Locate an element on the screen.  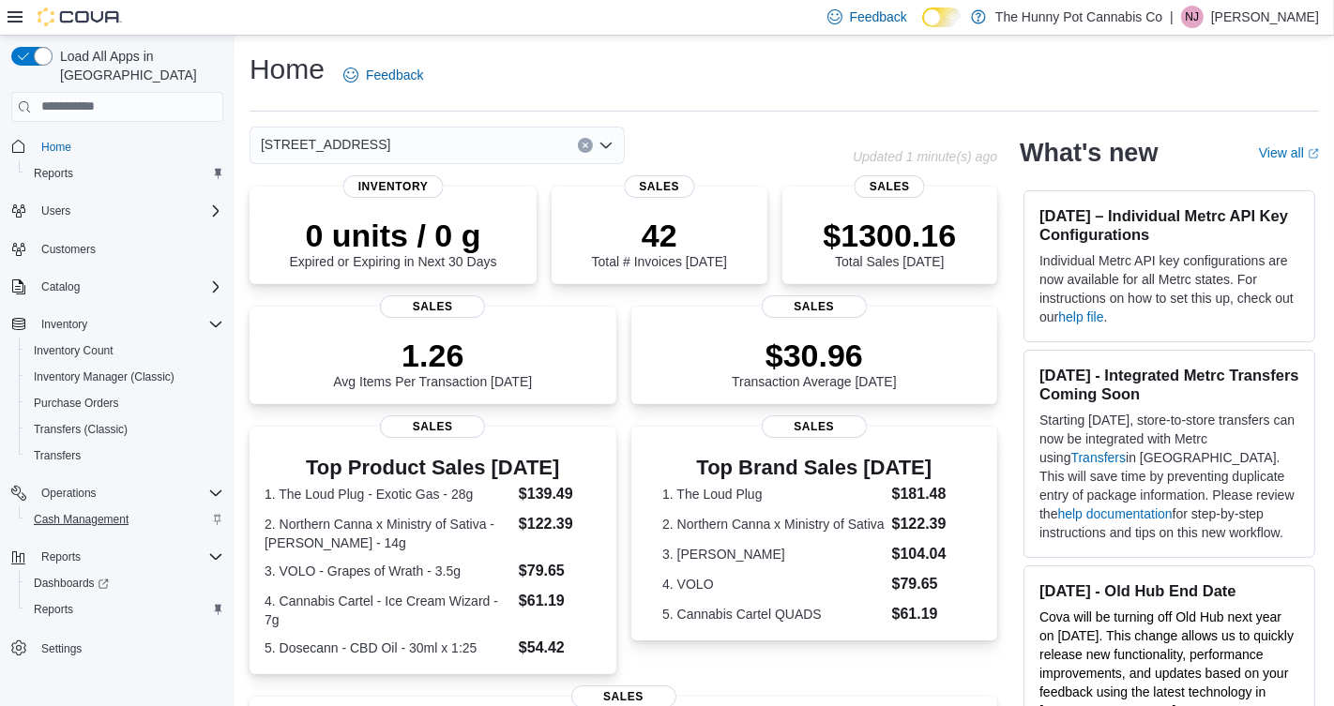
span: NJ is located at coordinates (1192, 17).